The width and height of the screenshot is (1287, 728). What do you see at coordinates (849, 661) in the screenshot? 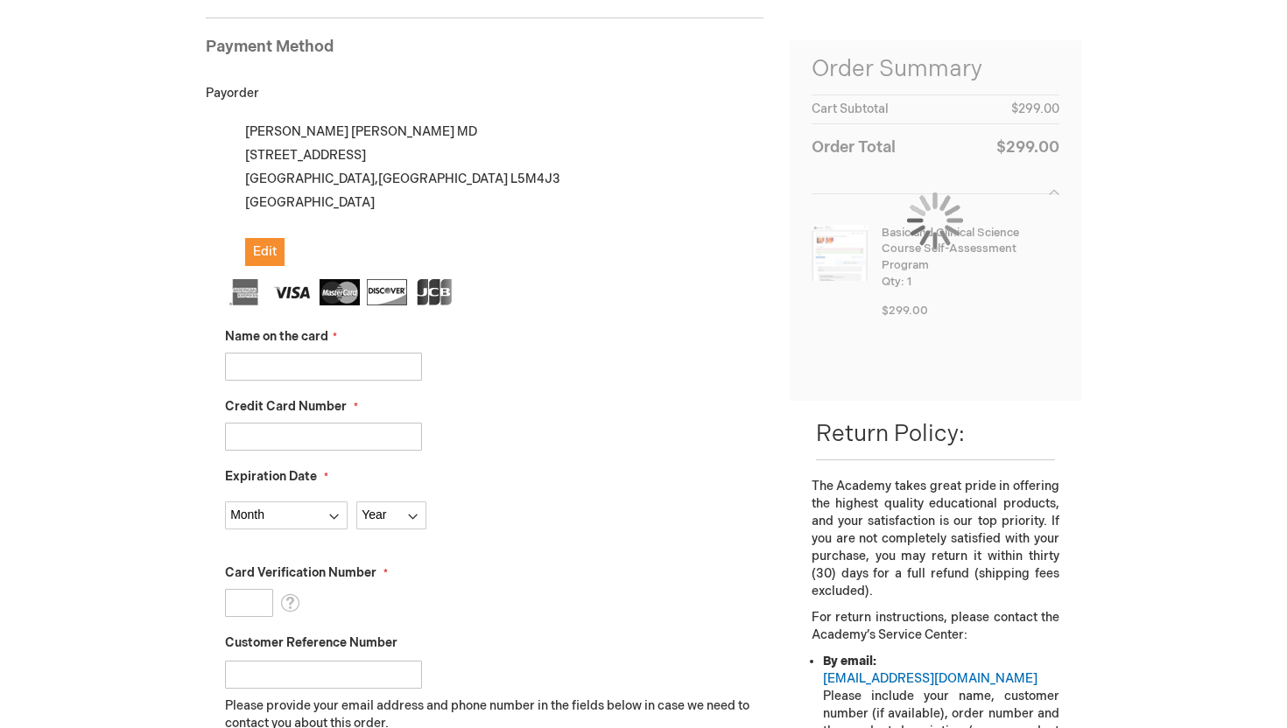
I see `strong: By email:` at bounding box center [849, 661].